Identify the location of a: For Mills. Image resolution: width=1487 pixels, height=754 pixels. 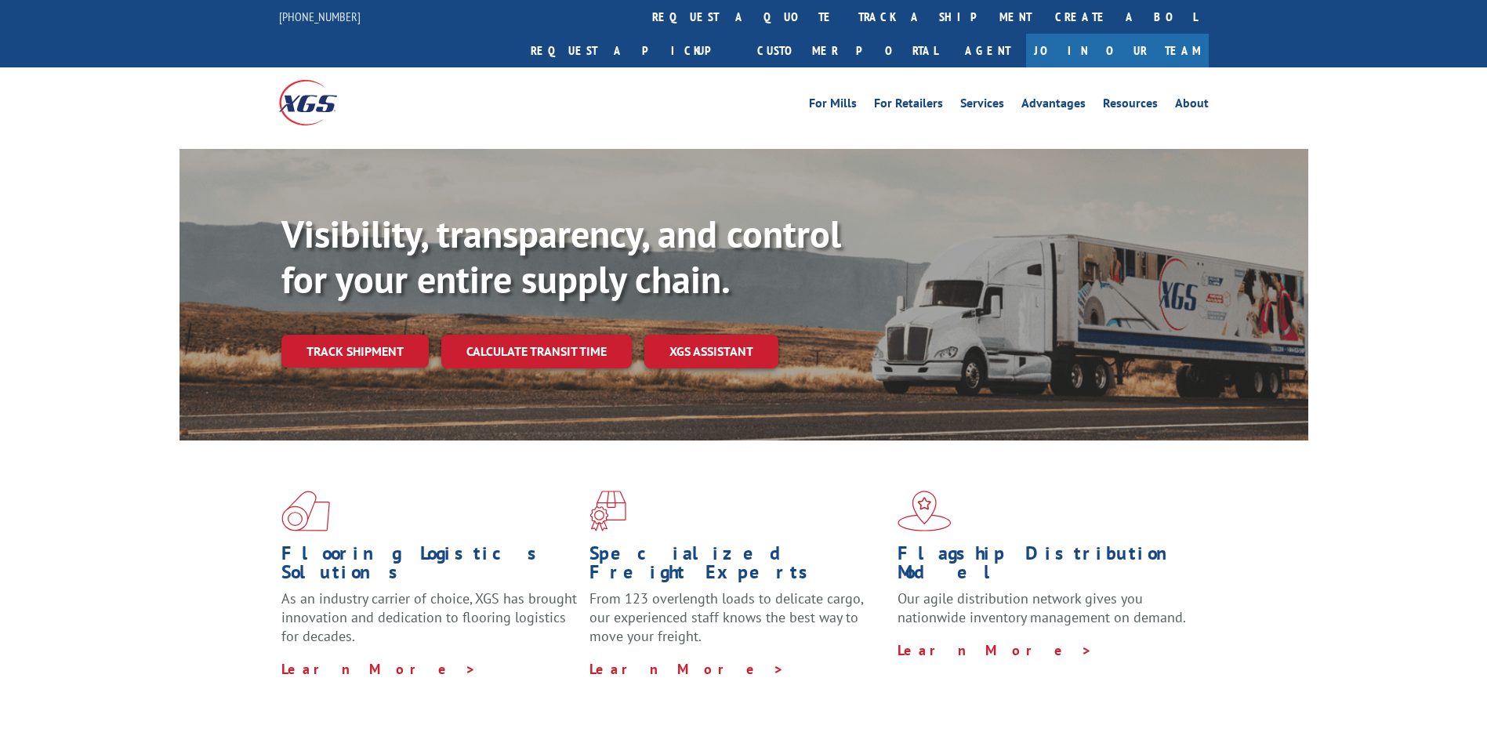
(832, 106).